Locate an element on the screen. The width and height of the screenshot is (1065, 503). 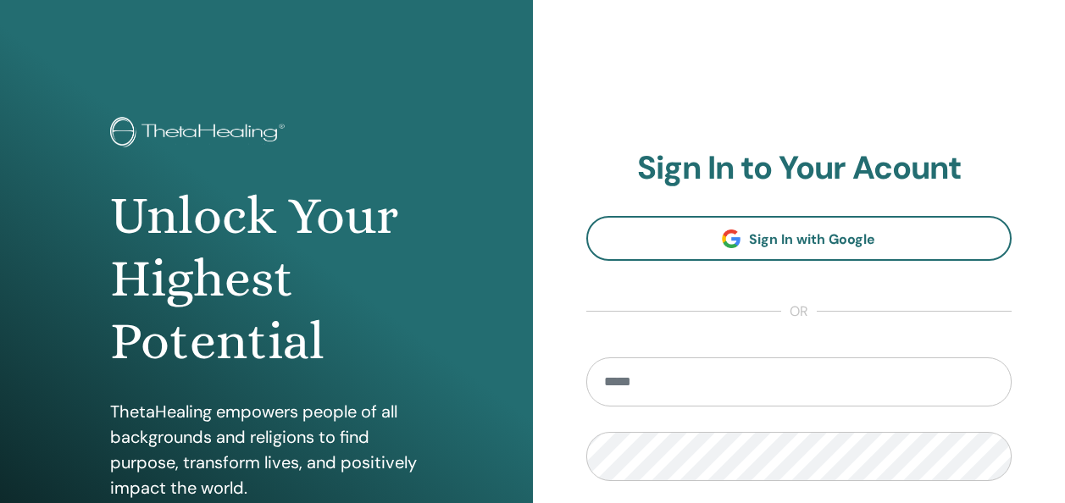
a: Sign In with Google is located at coordinates (799, 238).